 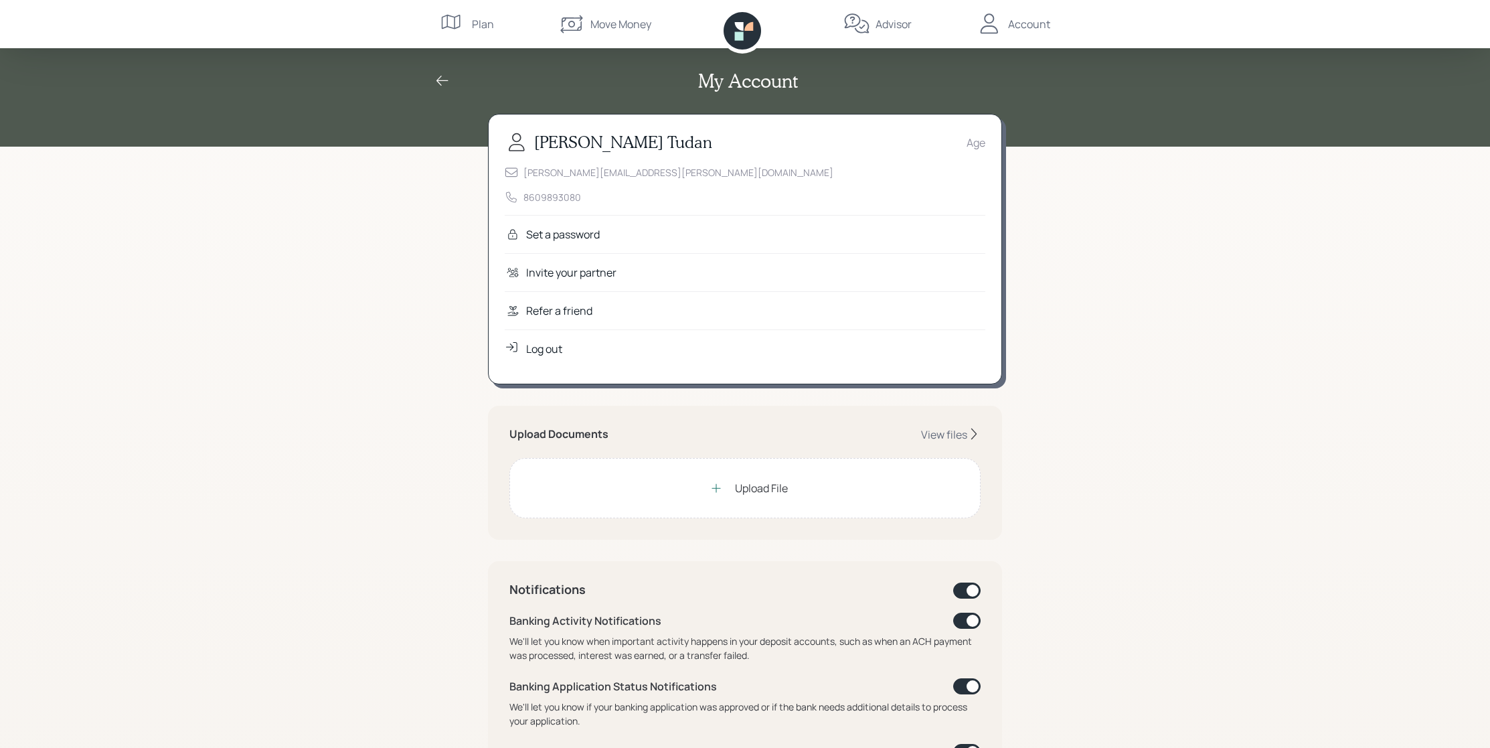 What do you see at coordinates (621, 24) in the screenshot?
I see `div: Move Money` at bounding box center [621, 24].